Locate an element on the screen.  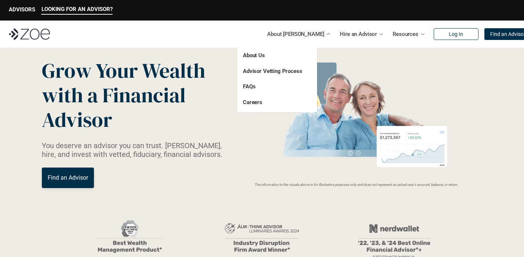
a: Log In is located at coordinates (456, 34).